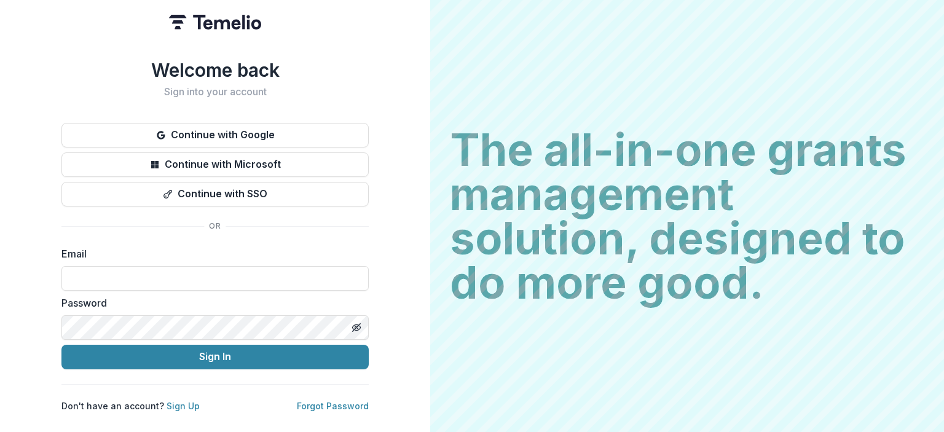 This screenshot has width=944, height=432. I want to click on button: Sign In, so click(215, 357).